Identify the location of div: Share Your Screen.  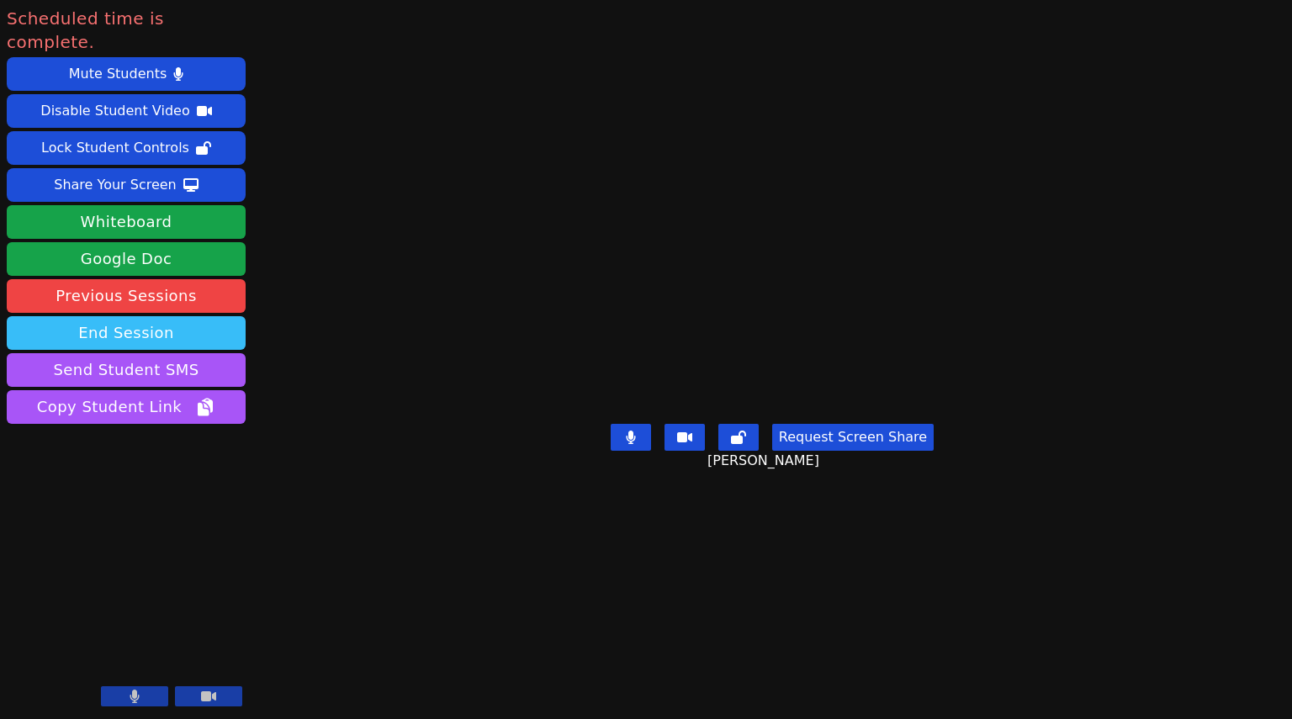
(115, 185).